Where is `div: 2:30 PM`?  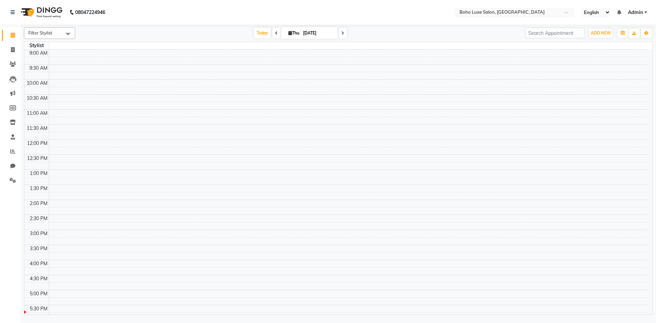
div: 2:30 PM is located at coordinates (39, 218).